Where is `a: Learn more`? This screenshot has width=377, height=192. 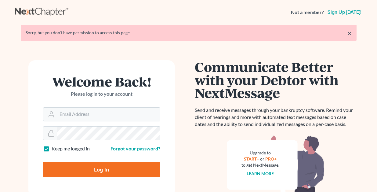 a: Learn more is located at coordinates (260, 173).